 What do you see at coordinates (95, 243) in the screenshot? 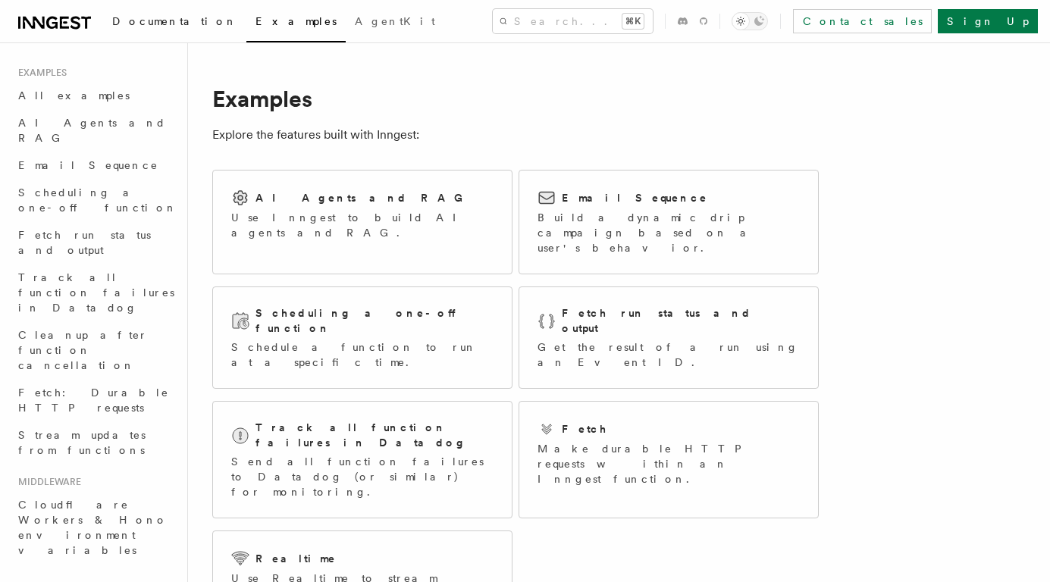
I see `a: Fetch run status and output` at bounding box center [95, 243].